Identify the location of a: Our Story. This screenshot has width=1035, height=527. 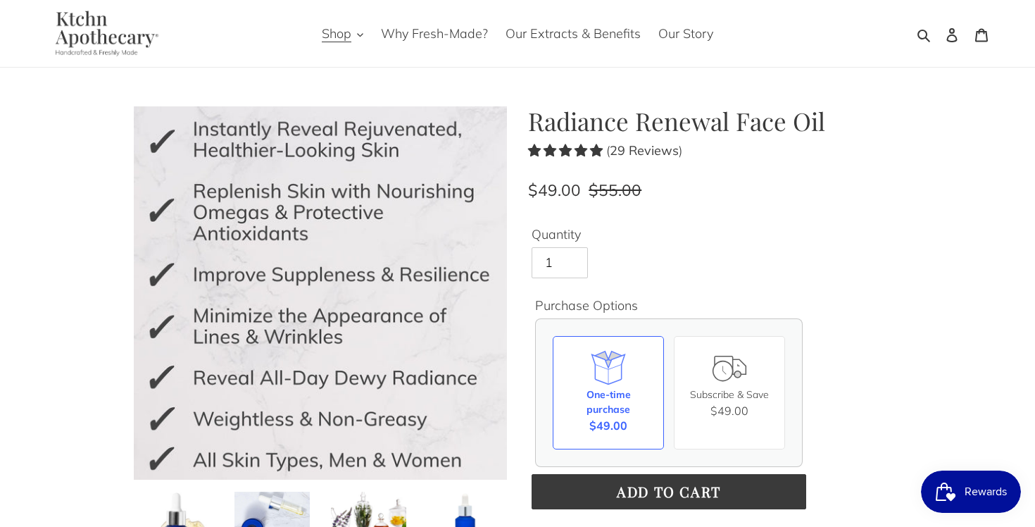
(686, 33).